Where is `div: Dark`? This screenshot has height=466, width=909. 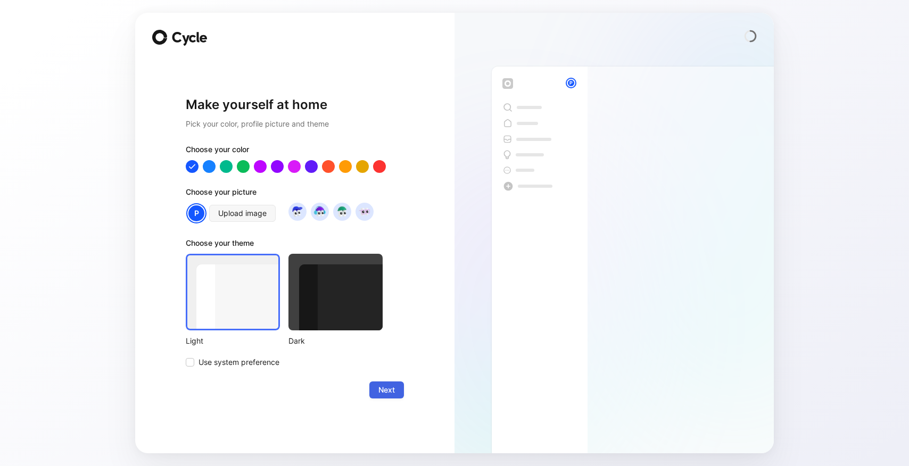 div: Dark is located at coordinates (335, 341).